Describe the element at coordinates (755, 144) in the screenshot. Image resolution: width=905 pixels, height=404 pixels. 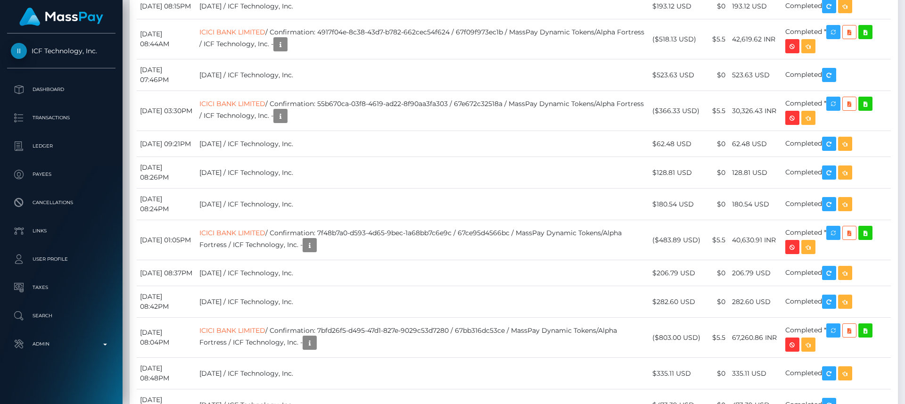
I see `td: 62.48 USD` at that location.